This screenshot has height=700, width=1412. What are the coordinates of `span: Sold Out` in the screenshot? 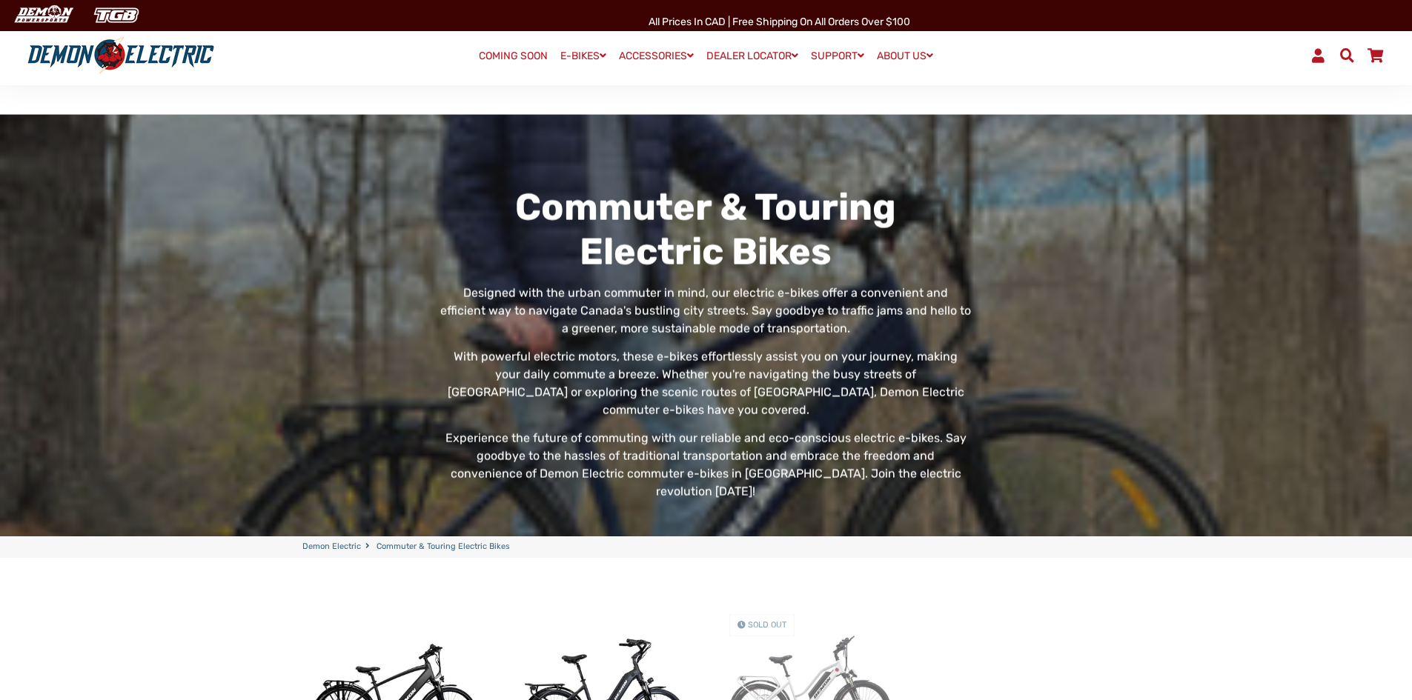 It's located at (767, 625).